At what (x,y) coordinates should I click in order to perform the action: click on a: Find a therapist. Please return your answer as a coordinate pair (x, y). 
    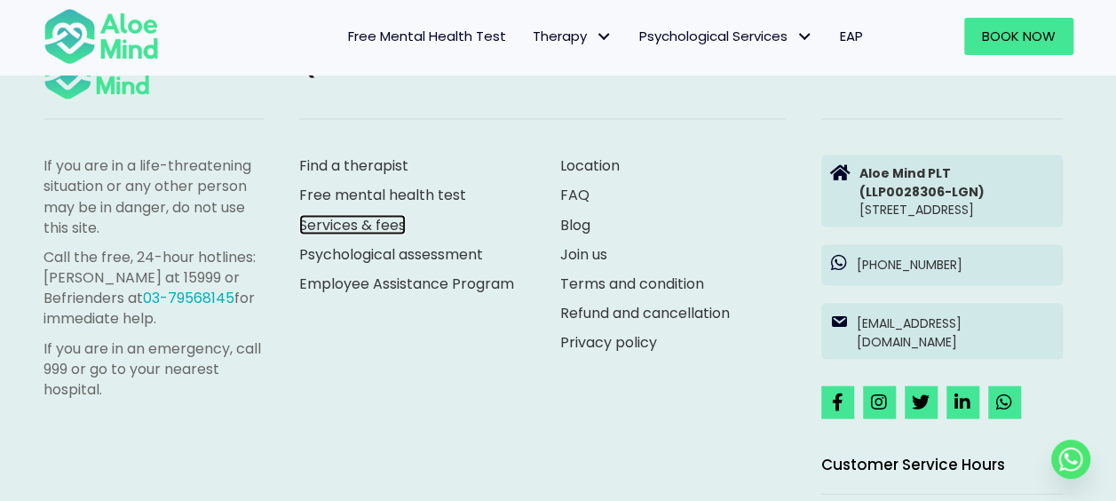
    Looking at the image, I should click on (353, 164).